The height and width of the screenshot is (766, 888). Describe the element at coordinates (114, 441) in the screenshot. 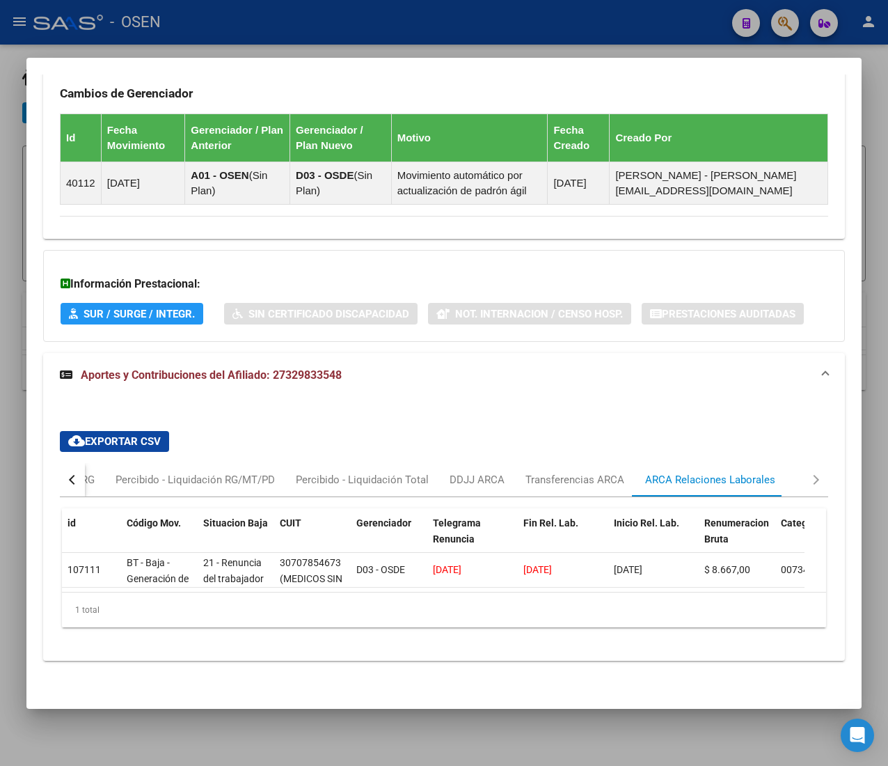

I see `span: Exportar CSV` at that location.